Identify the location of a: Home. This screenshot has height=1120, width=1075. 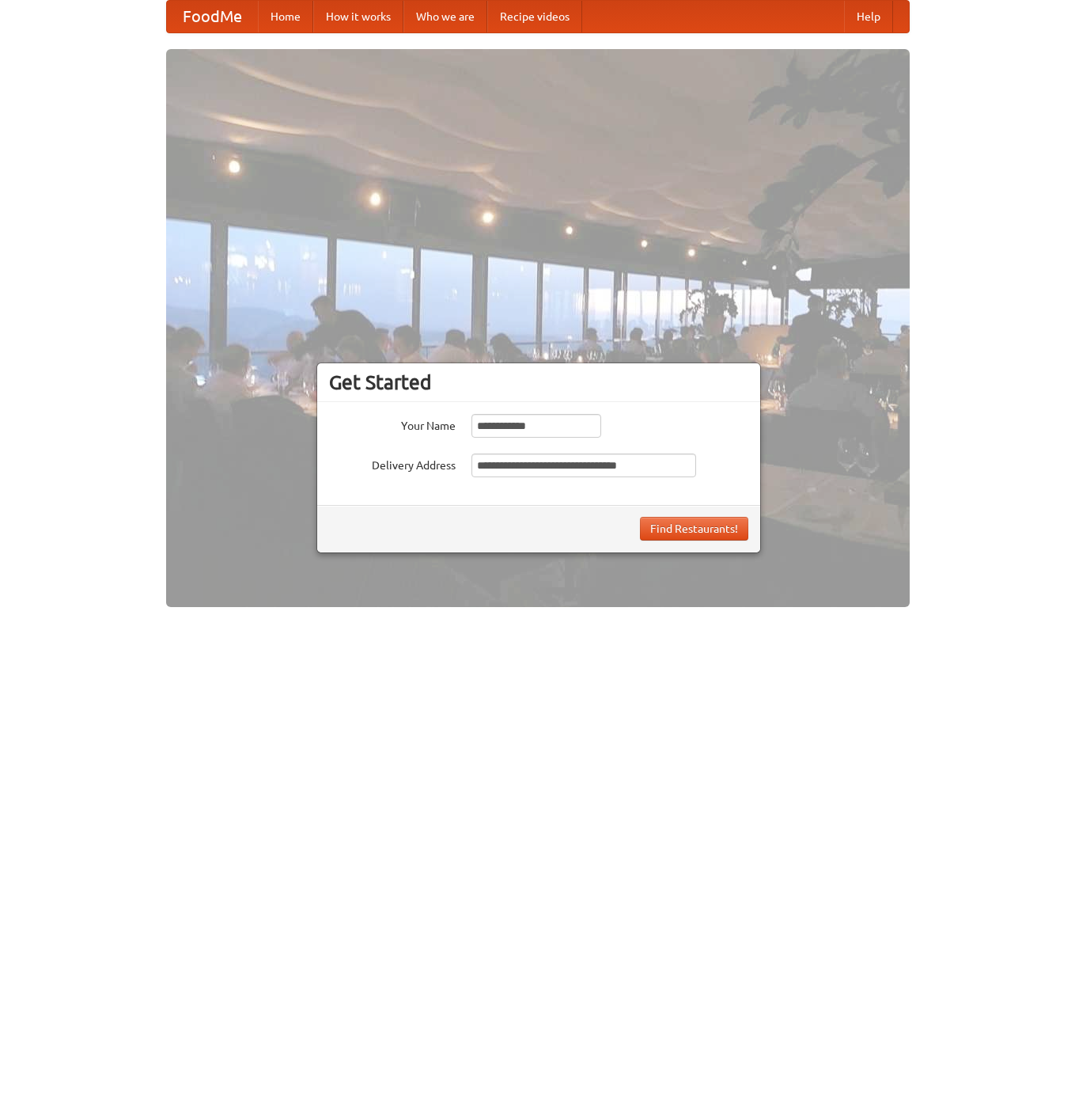
(286, 17).